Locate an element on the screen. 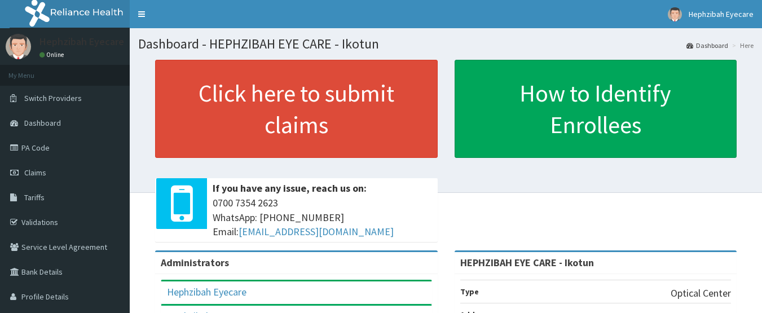  span: Hephzibah Eyecare is located at coordinates (721, 14).